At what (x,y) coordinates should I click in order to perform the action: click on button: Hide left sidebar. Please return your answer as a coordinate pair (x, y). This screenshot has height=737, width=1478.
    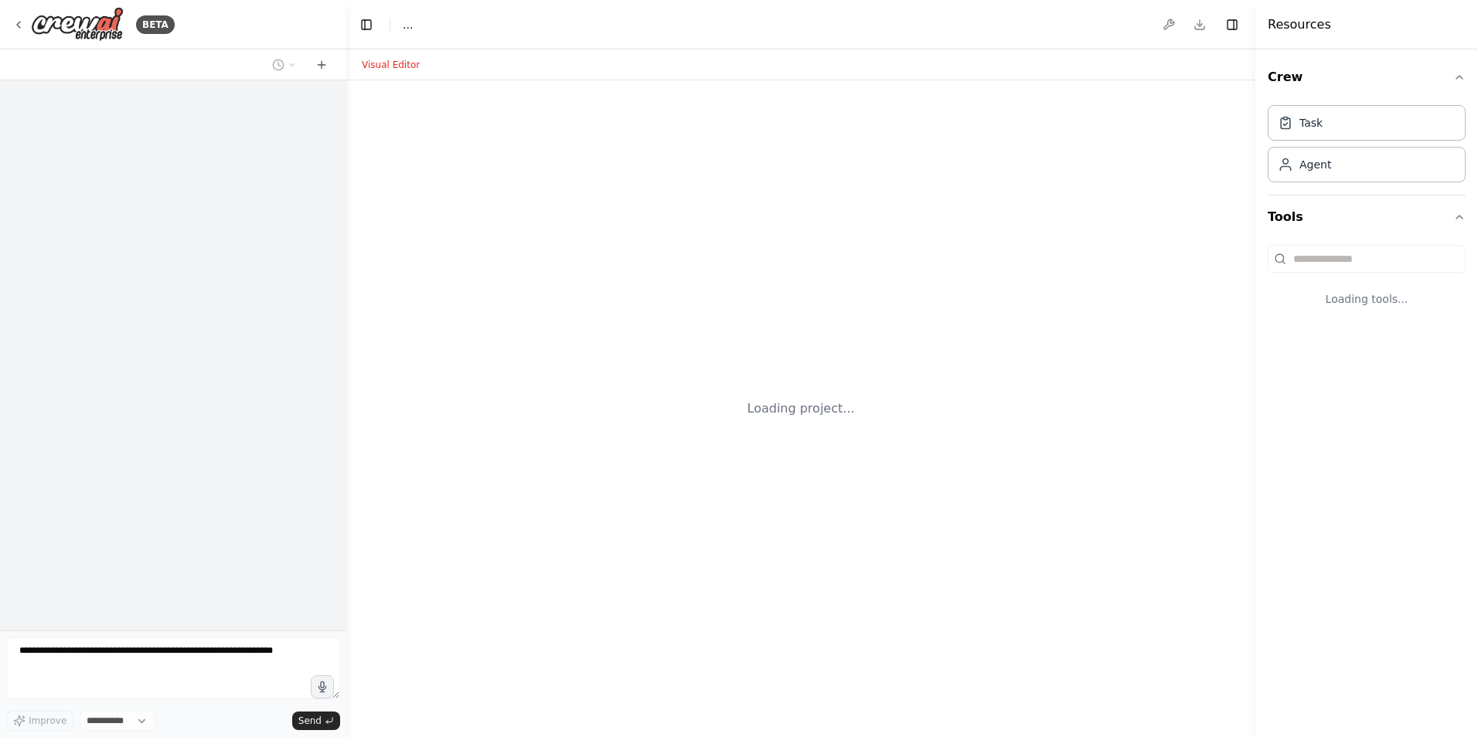
    Looking at the image, I should click on (366, 25).